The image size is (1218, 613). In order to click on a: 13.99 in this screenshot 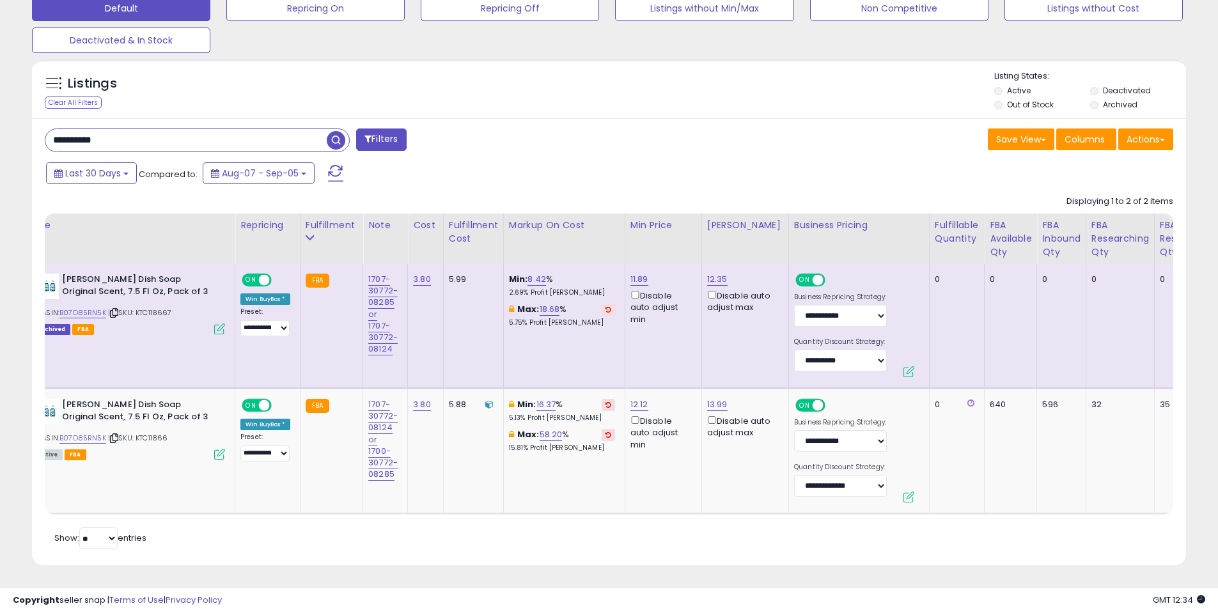, I will do `click(717, 405)`.